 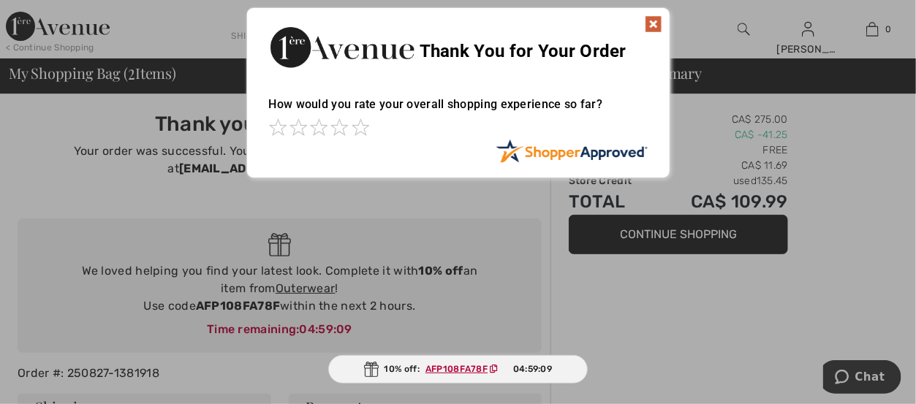 I want to click on div: 10% off:, so click(x=458, y=369).